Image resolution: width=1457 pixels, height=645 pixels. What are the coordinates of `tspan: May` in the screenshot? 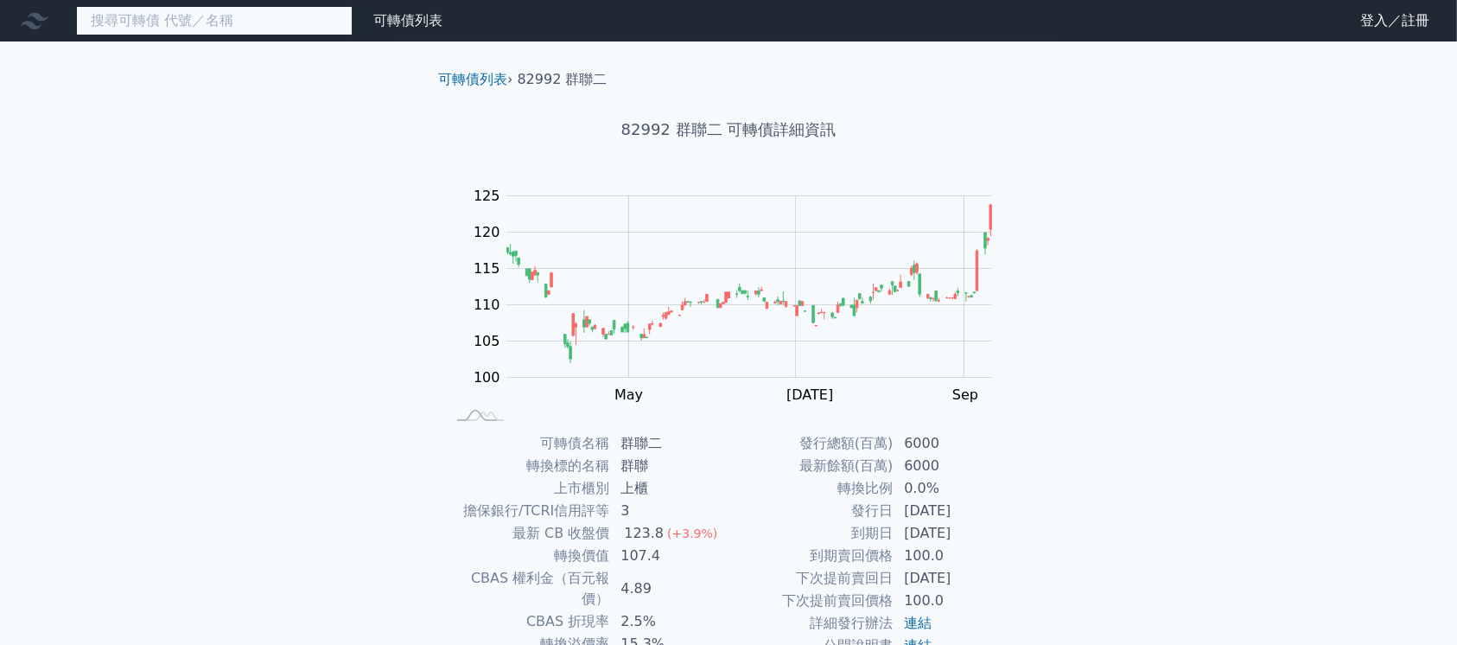 It's located at (628, 394).